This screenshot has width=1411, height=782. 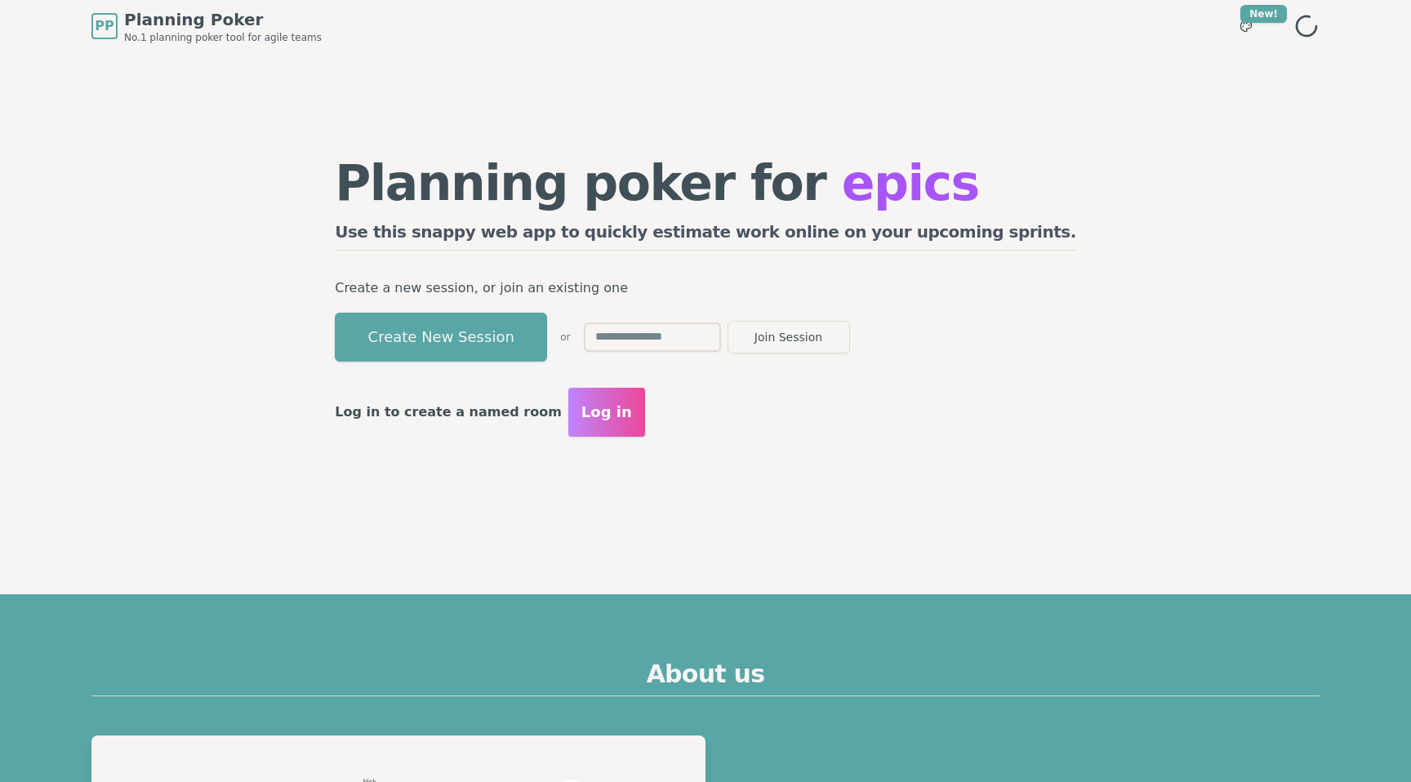 I want to click on button: Log in, so click(x=607, y=412).